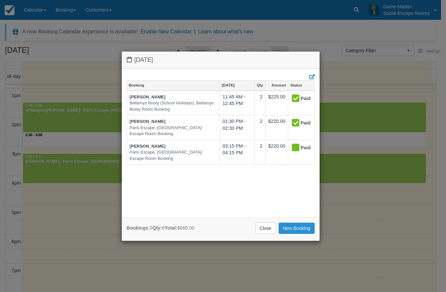  Describe the element at coordinates (171, 228) in the screenshot. I see `strong: Total:` at that location.